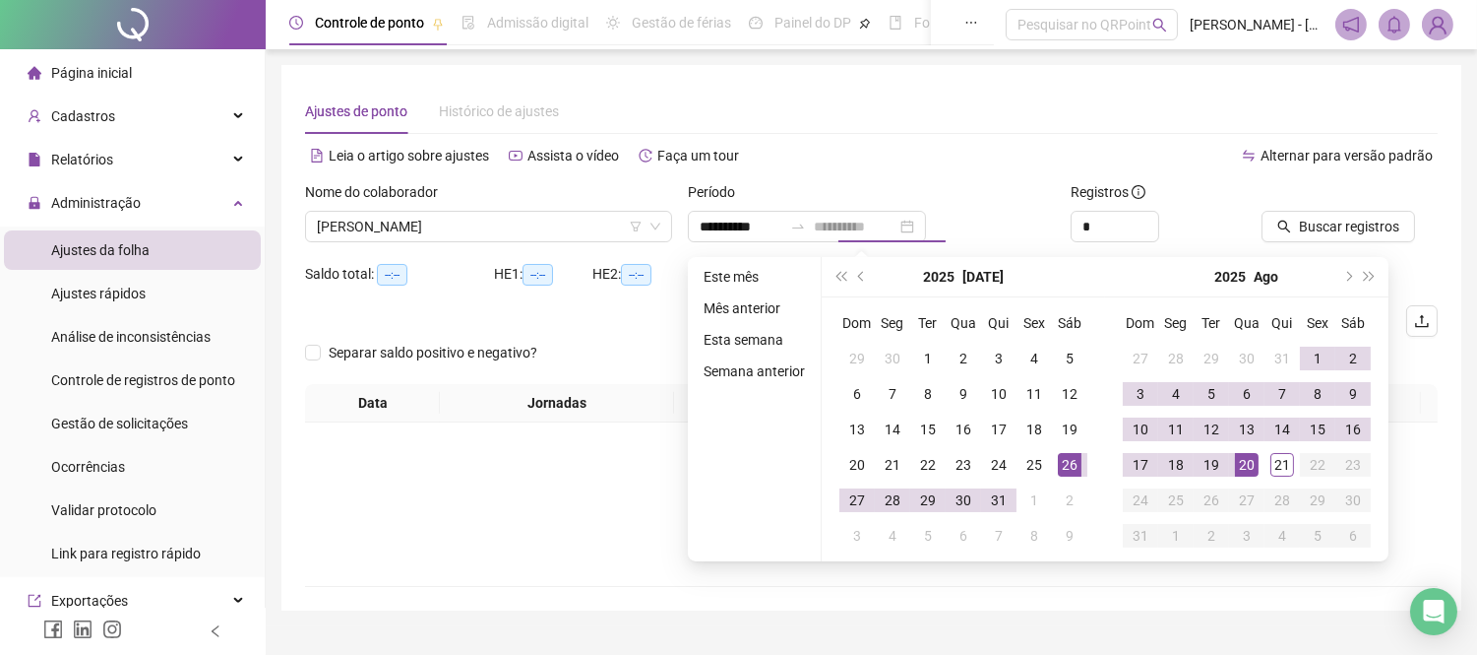  What do you see at coordinates (928, 394) in the screenshot?
I see `div: 8` at bounding box center [928, 394].